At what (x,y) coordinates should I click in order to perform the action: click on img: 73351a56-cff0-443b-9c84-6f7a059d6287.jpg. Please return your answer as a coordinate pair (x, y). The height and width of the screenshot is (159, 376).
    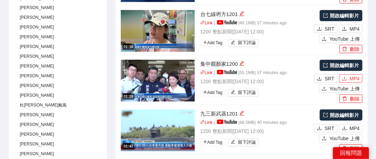
    Looking at the image, I should click on (158, 31).